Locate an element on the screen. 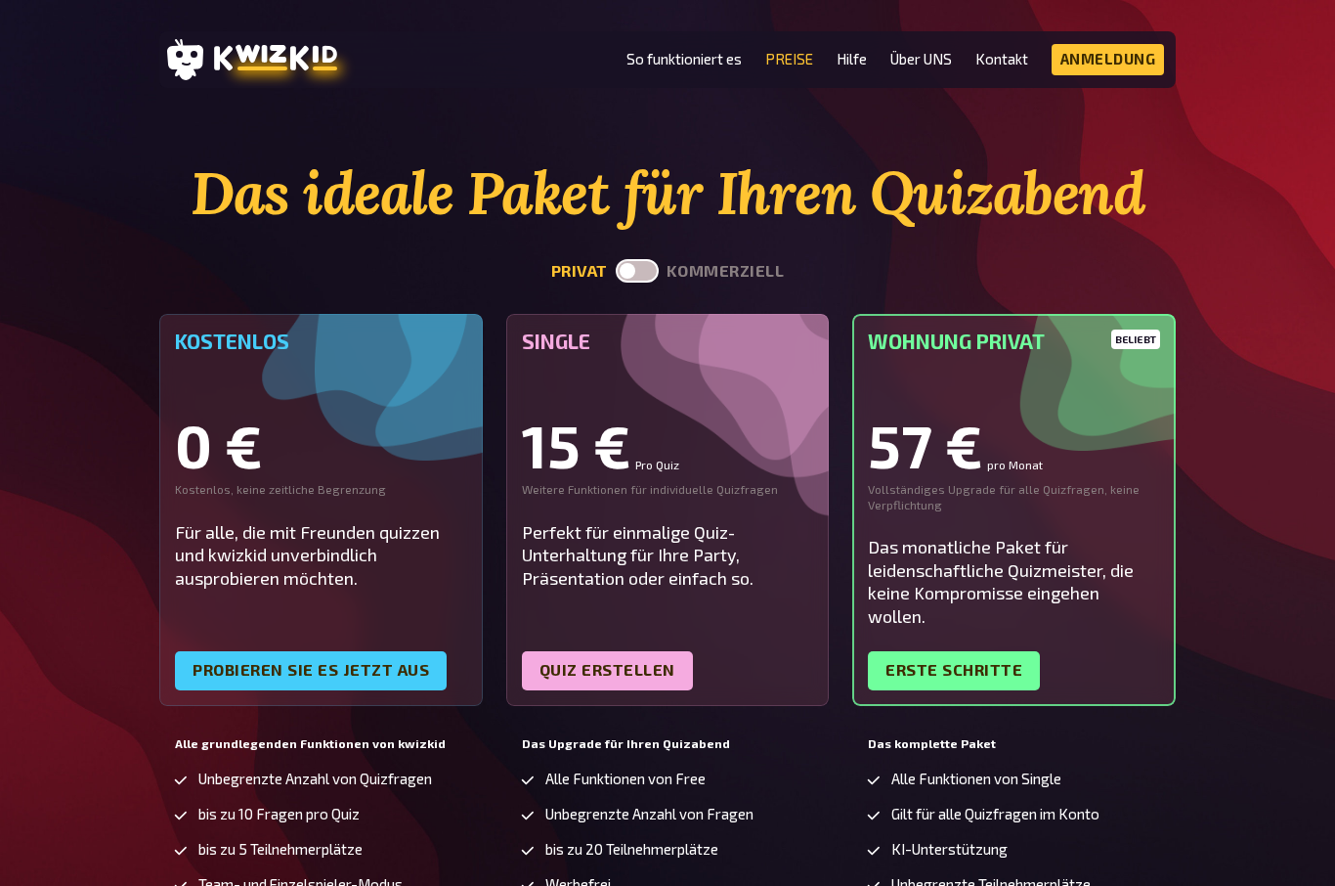 The width and height of the screenshot is (1335, 886). span: Unbegrenzte Anzahl von Fragen is located at coordinates (649, 813).